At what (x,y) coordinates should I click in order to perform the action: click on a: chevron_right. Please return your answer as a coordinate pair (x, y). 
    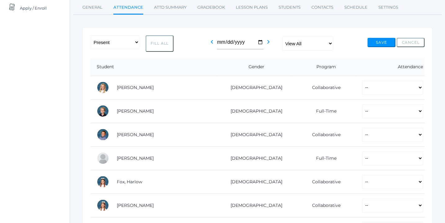
    Looking at the image, I should click on (269, 44).